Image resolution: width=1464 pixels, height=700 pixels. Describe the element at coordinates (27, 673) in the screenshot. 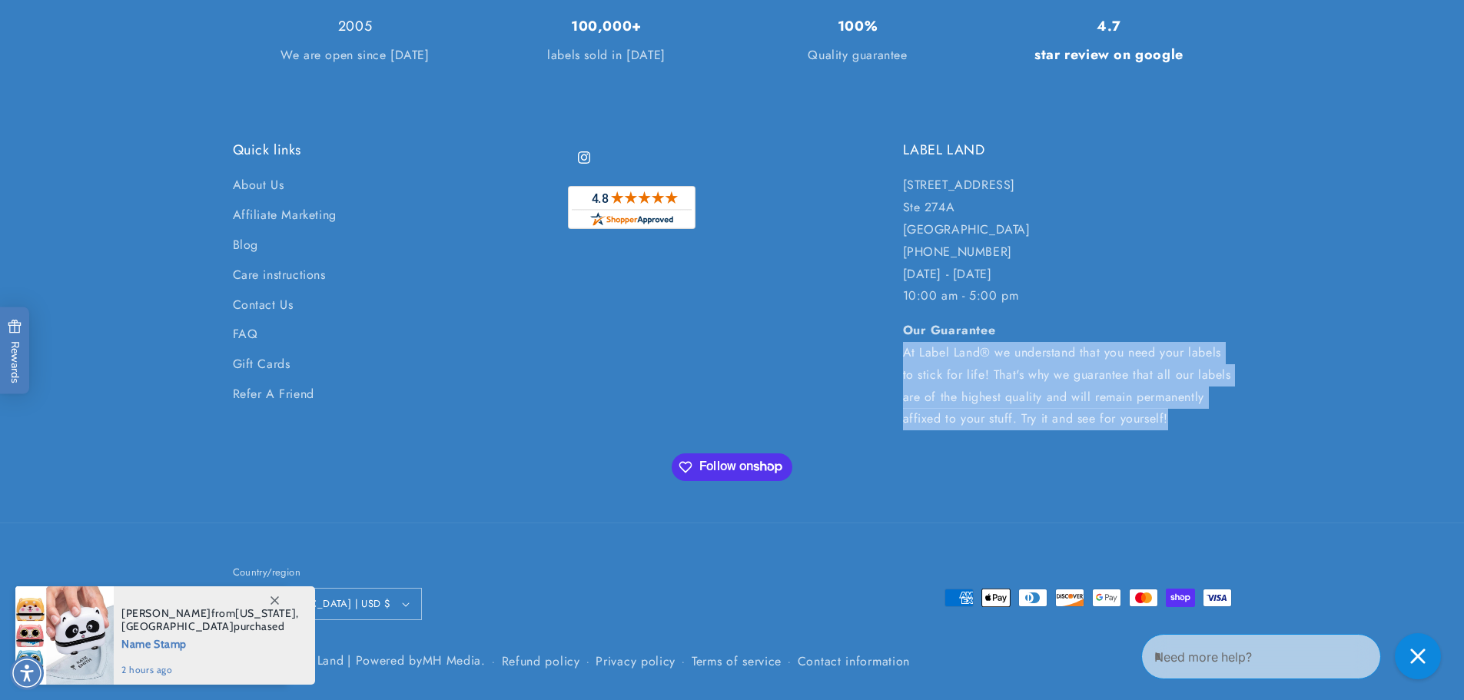

I see `div: Accessibility Menu` at that location.